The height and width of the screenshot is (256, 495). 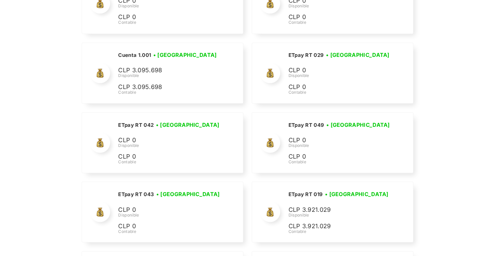 What do you see at coordinates (135, 55) in the screenshot?
I see `h2: Cuenta 1.001` at bounding box center [135, 55].